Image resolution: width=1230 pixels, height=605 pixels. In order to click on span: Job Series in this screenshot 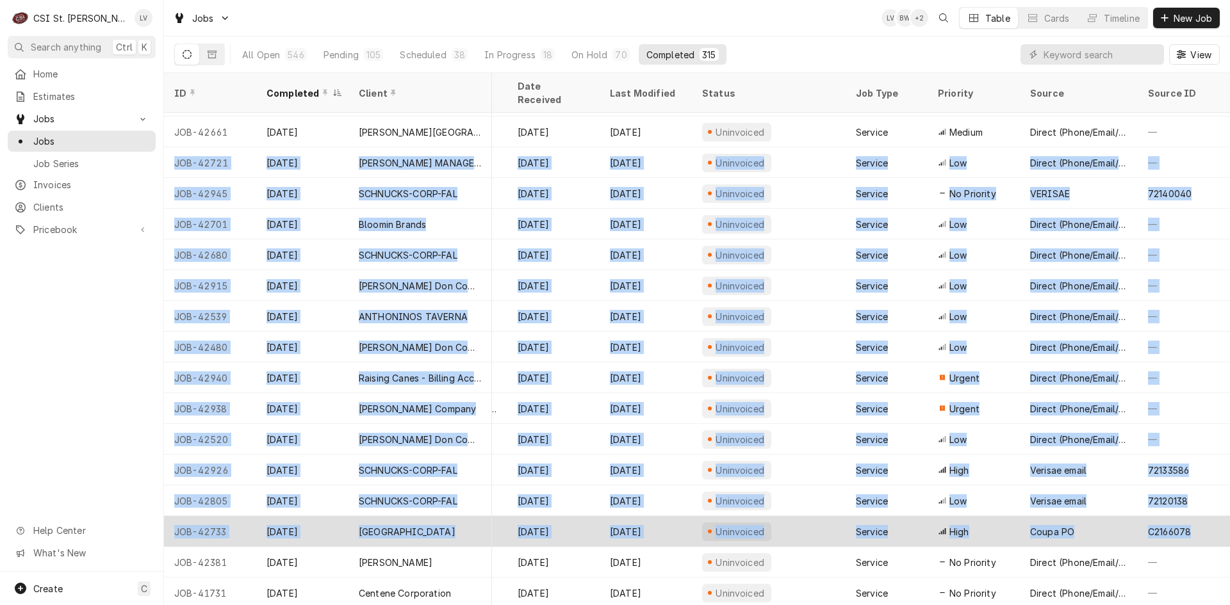, I will do `click(91, 163)`.